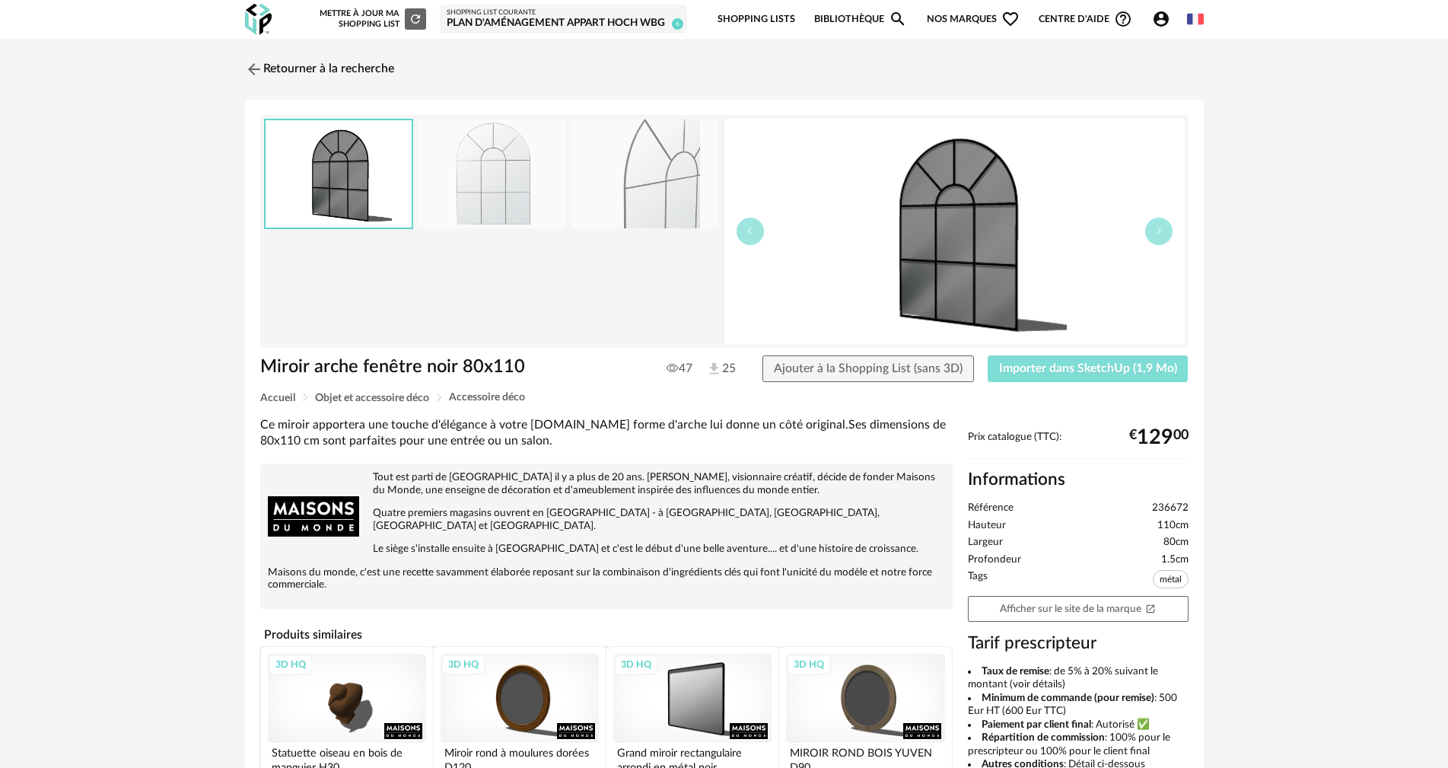 The height and width of the screenshot is (768, 1448). What do you see at coordinates (985, 542) in the screenshot?
I see `span: Largeur` at bounding box center [985, 542].